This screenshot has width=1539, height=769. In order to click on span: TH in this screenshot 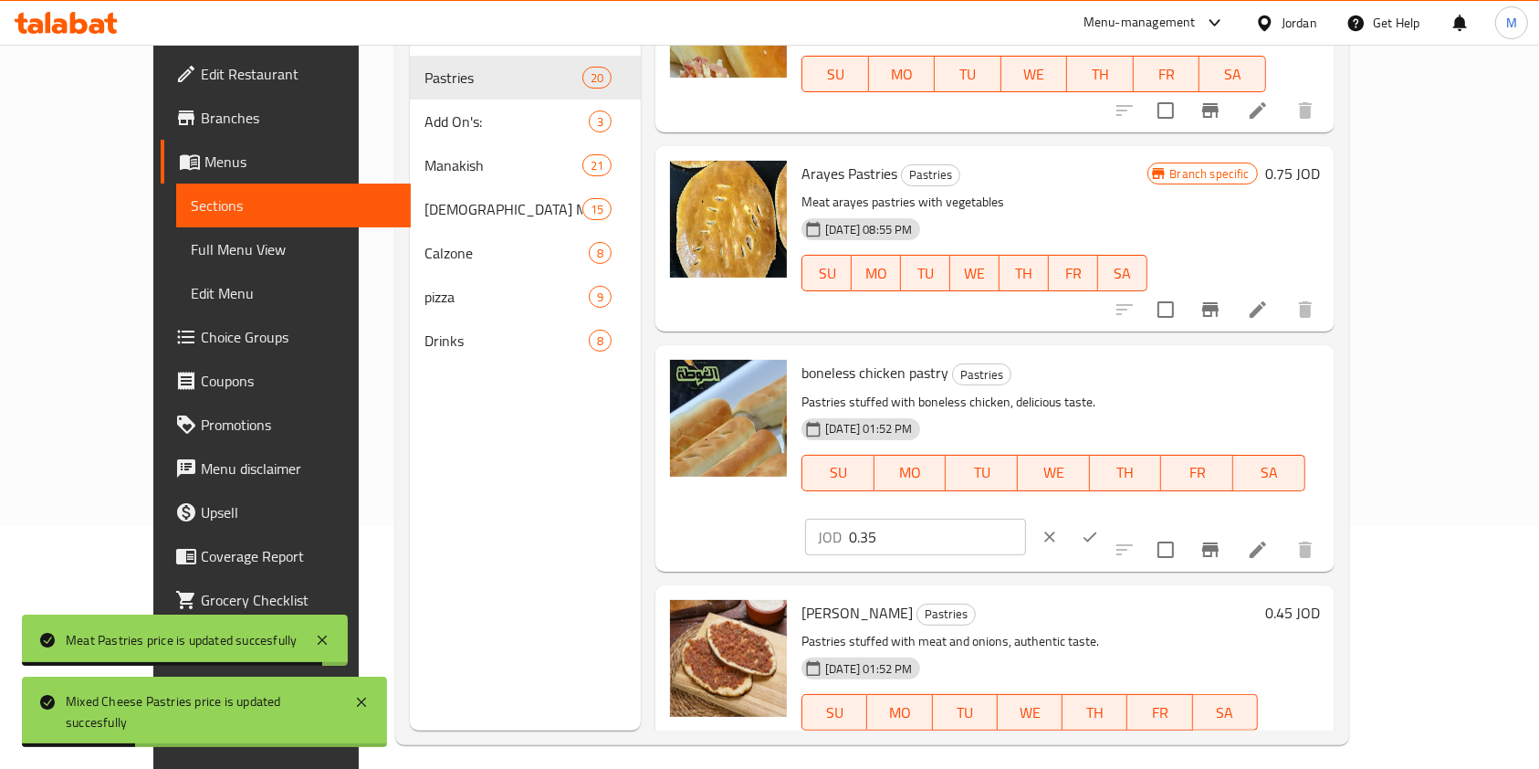, I will do `click(1024, 273)`.